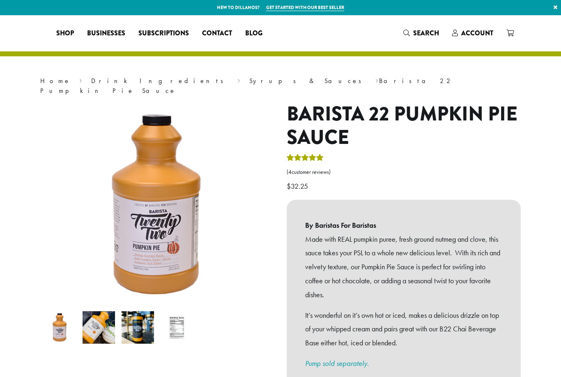  I want to click on a: Get started with our best seller, so click(305, 7).